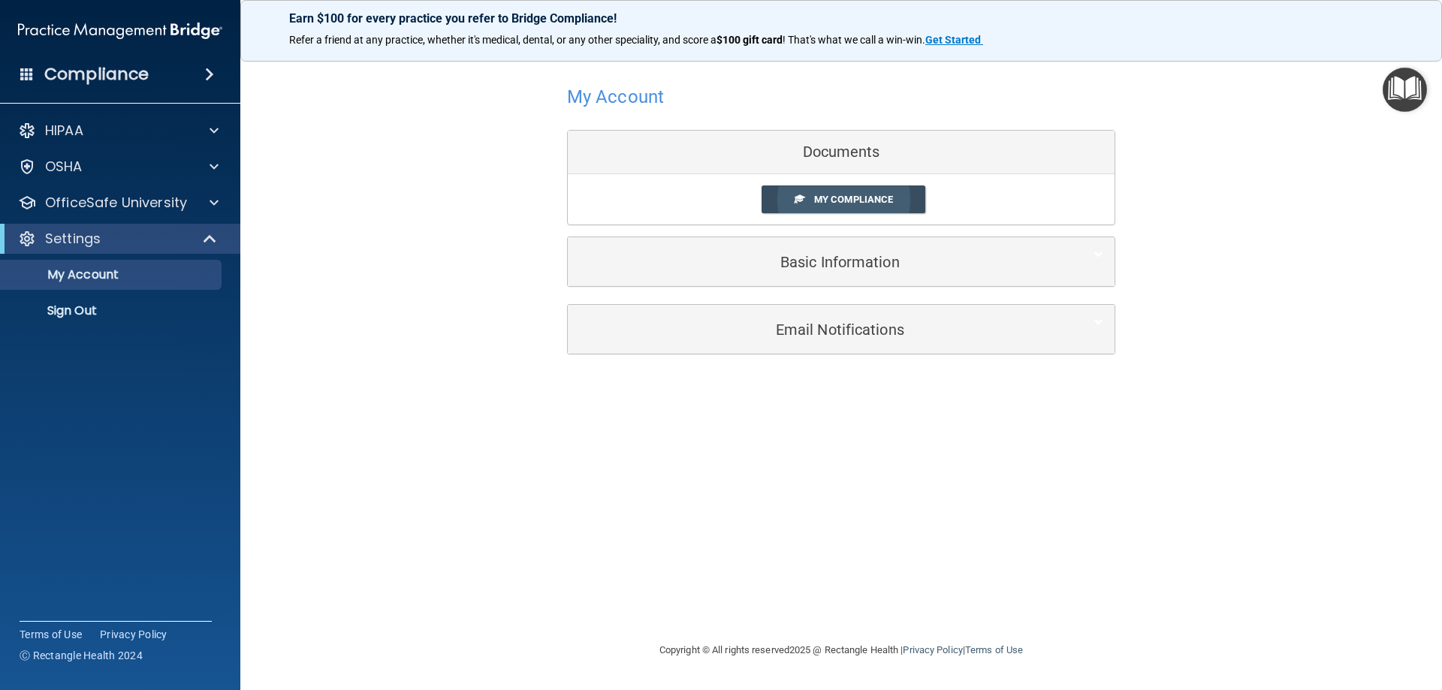 This screenshot has height=690, width=1442. I want to click on span: My Compliance, so click(853, 199).